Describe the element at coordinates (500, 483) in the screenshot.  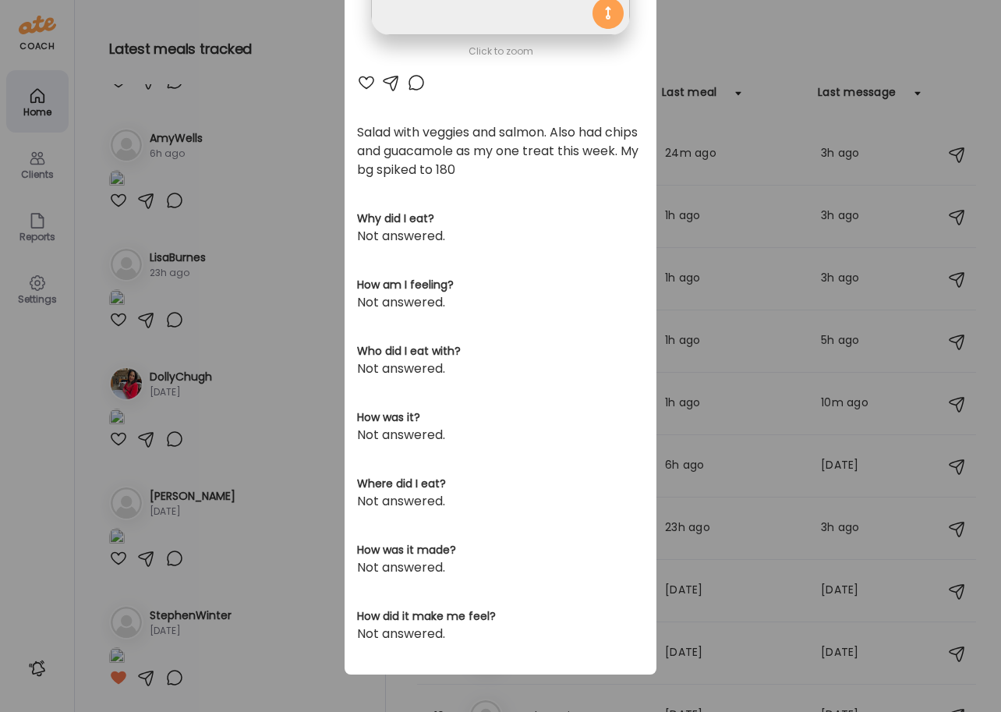
I see `h3: Where did I eat?` at that location.